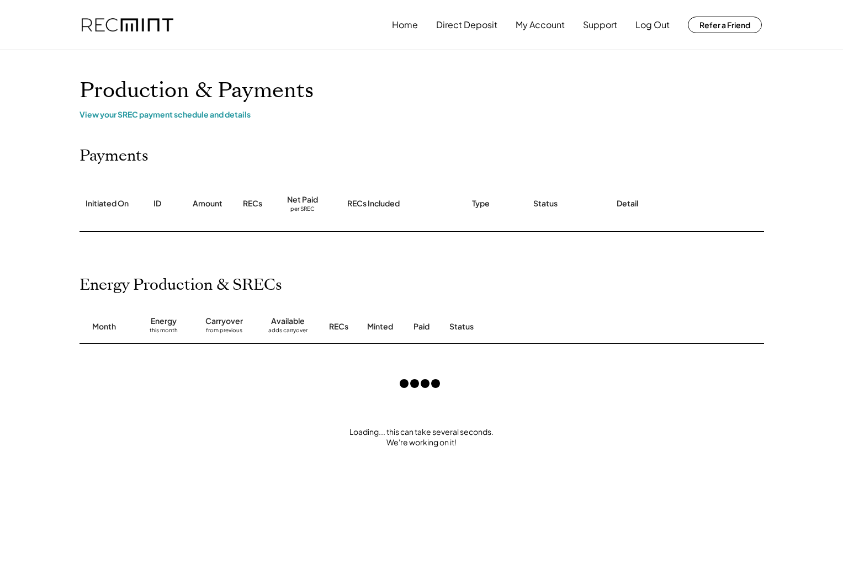 The width and height of the screenshot is (843, 580). Describe the element at coordinates (422, 91) in the screenshot. I see `h1: Production & Payments` at that location.